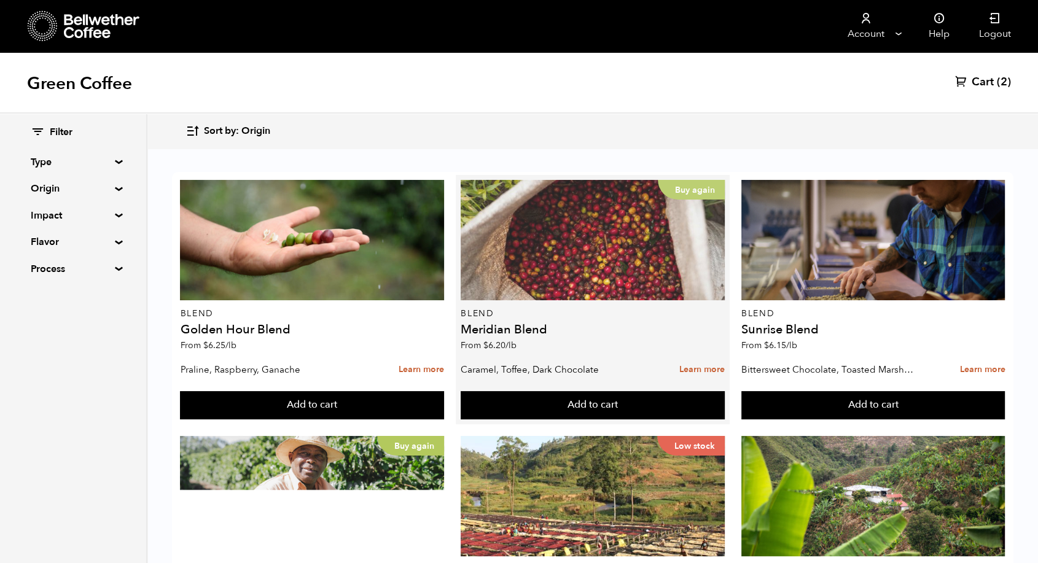  What do you see at coordinates (831, 370) in the screenshot?
I see `p: Bittersweet Chocolate, Toasted Marshmallow, Candied Orange, Praline` at bounding box center [831, 370].